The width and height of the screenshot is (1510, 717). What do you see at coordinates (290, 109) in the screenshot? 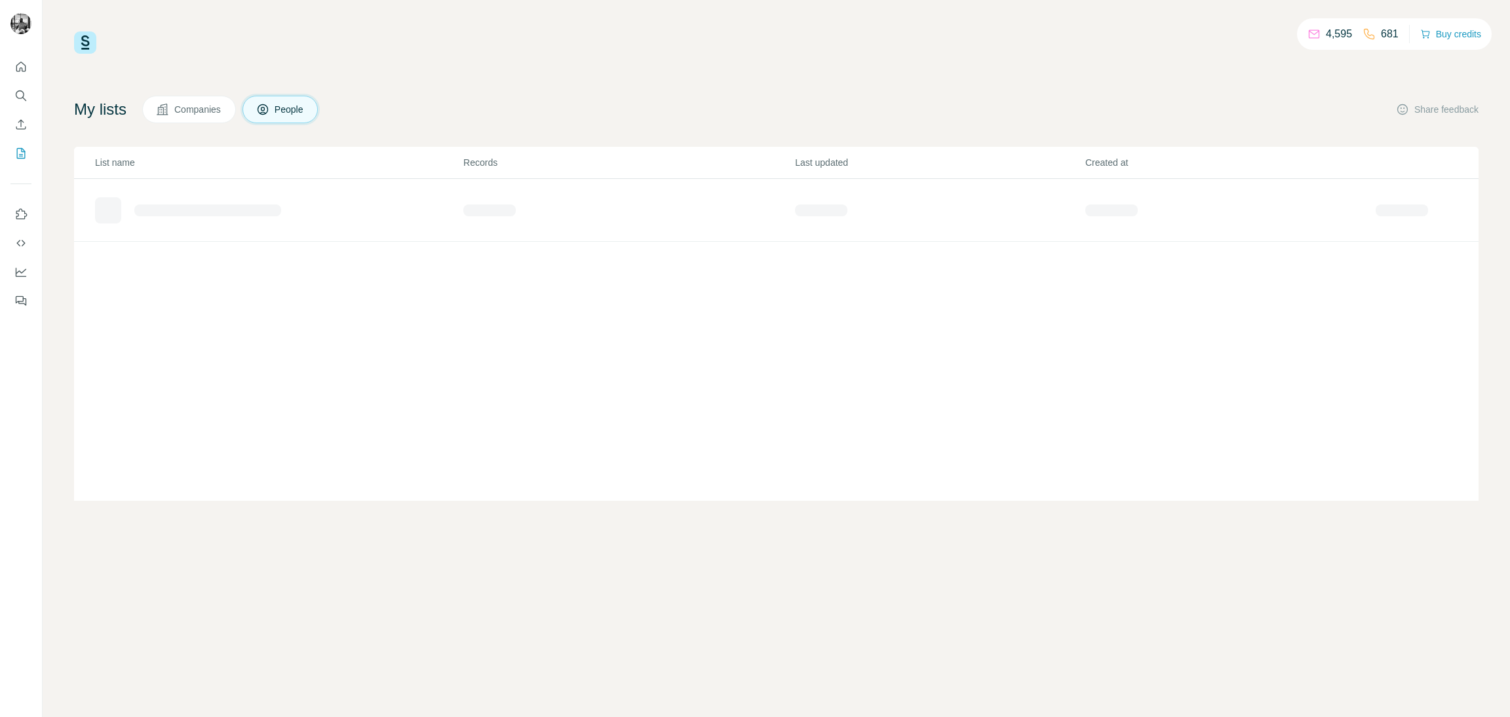
I see `span: People` at bounding box center [290, 109].